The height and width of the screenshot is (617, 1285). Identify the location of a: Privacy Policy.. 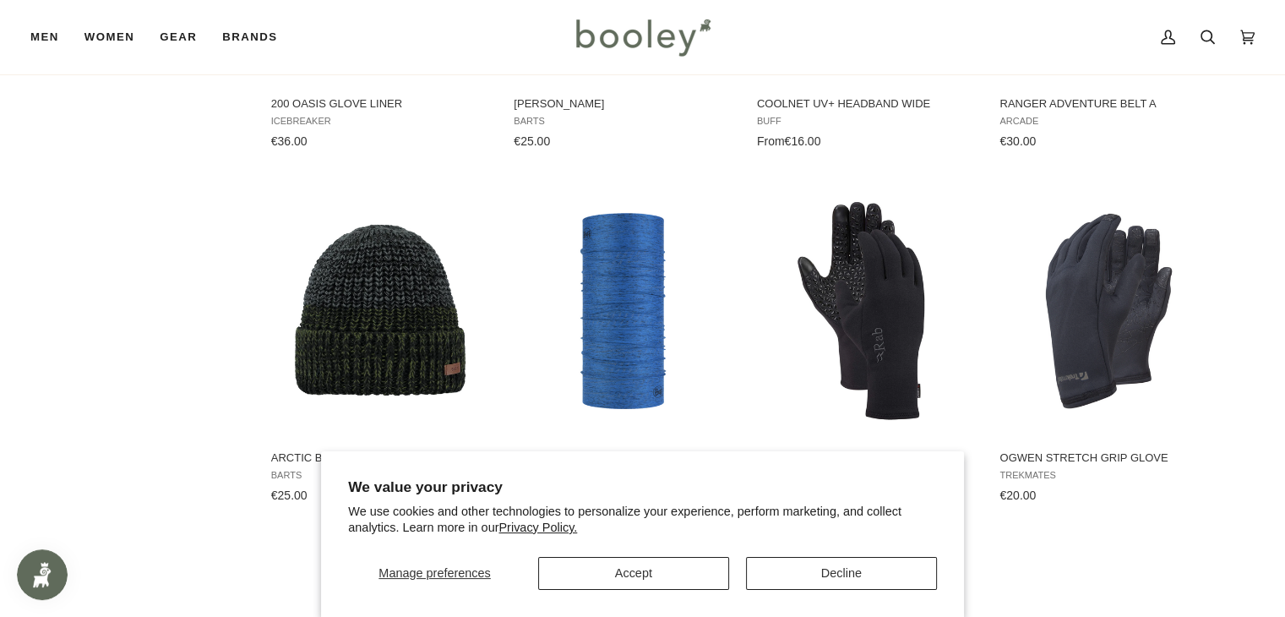
(537, 527).